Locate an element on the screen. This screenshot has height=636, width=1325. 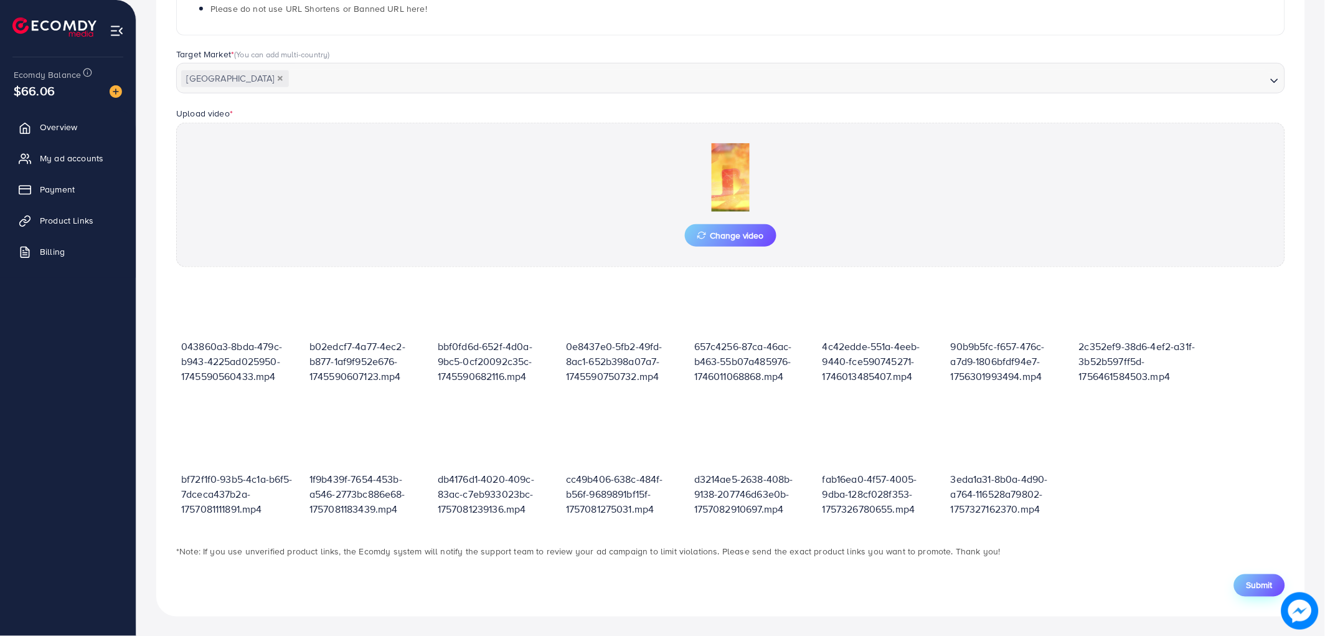
p: 90b9b5fc-f657-476c-a7d9-1806bfdf94e7-1756301993494.mp4 is located at coordinates (1010, 361).